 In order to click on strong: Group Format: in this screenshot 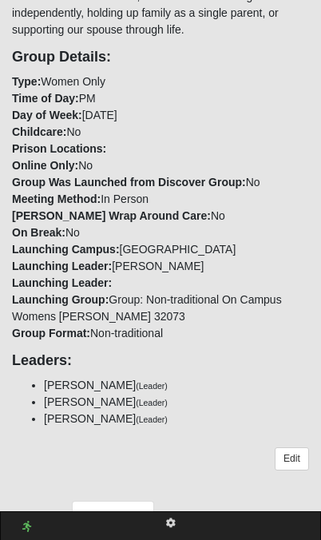, I will do `click(51, 333)`.